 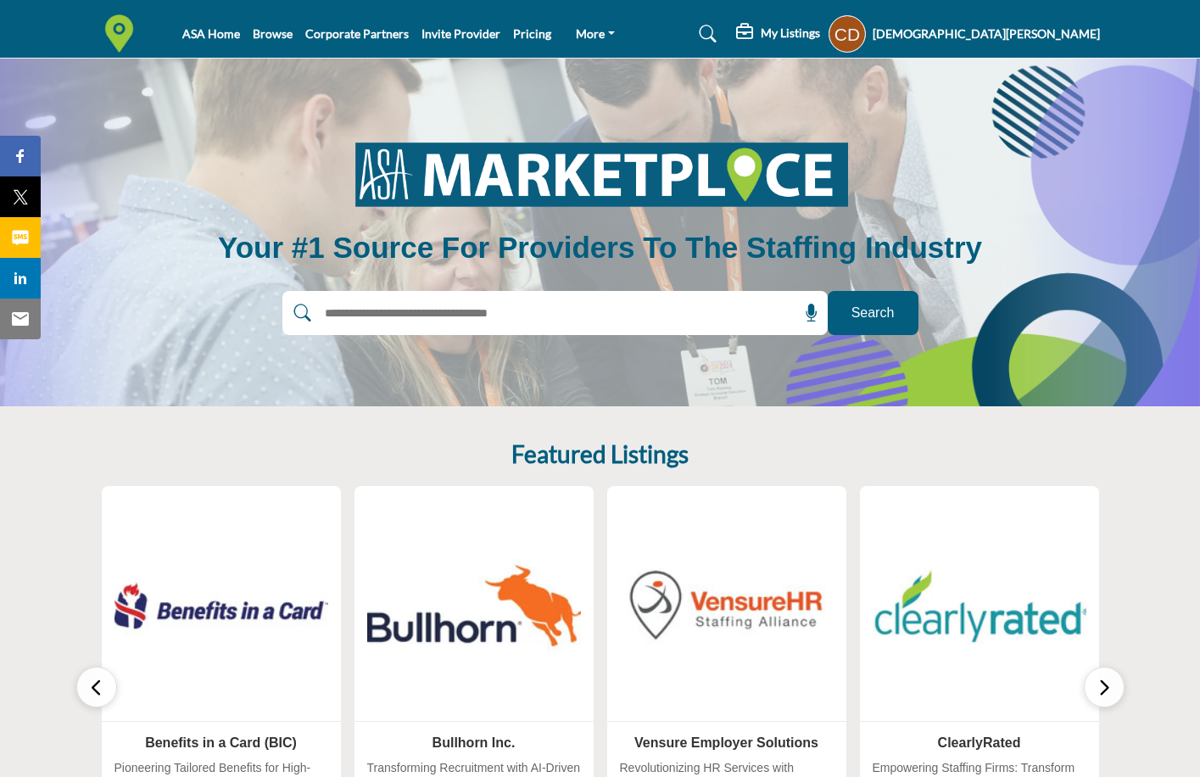 I want to click on a: Benefits in a Card (BIC), so click(x=220, y=742).